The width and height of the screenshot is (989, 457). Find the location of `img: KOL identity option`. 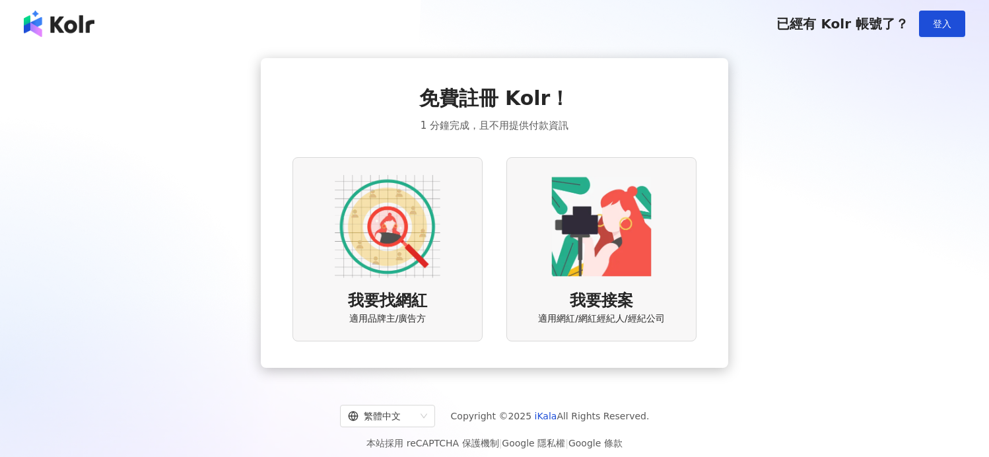

img: KOL identity option is located at coordinates (602, 227).